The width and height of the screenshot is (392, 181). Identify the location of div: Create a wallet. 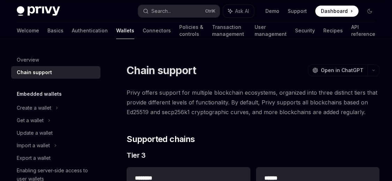
(34, 108).